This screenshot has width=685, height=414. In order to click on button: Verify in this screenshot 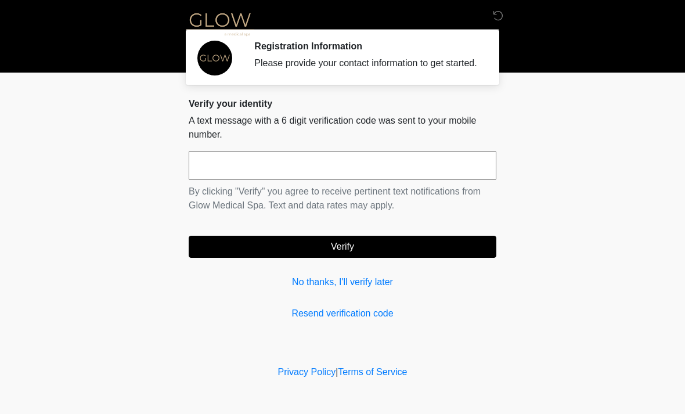, I will do `click(342, 247)`.